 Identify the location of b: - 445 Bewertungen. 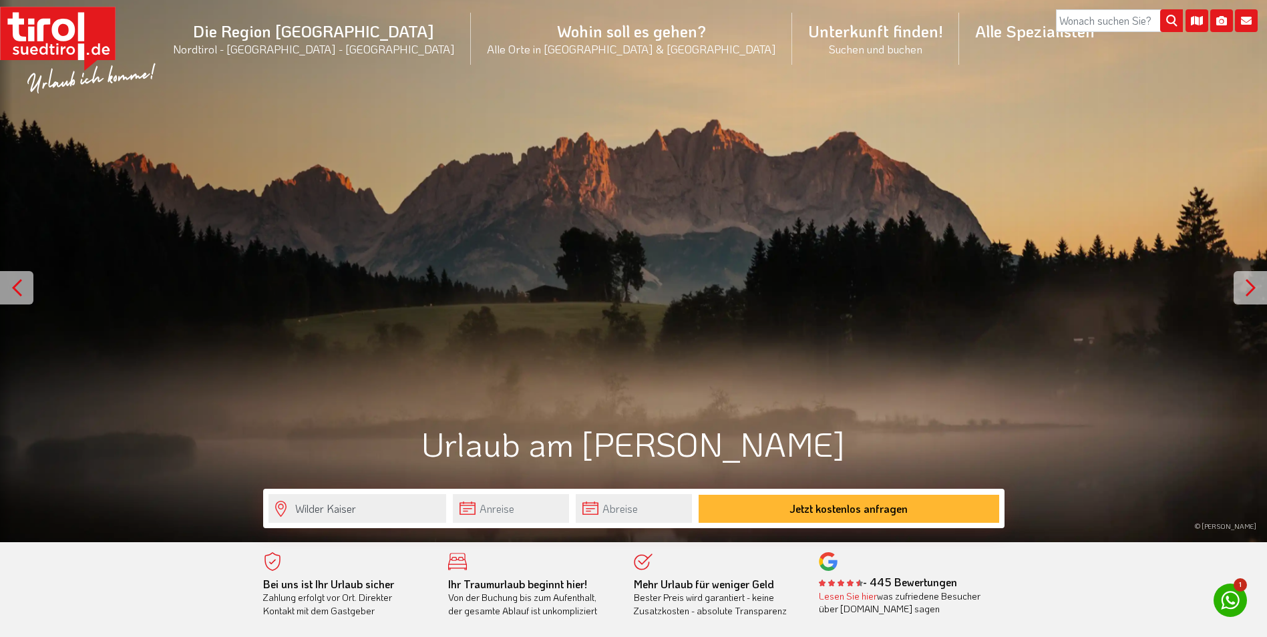
(888, 582).